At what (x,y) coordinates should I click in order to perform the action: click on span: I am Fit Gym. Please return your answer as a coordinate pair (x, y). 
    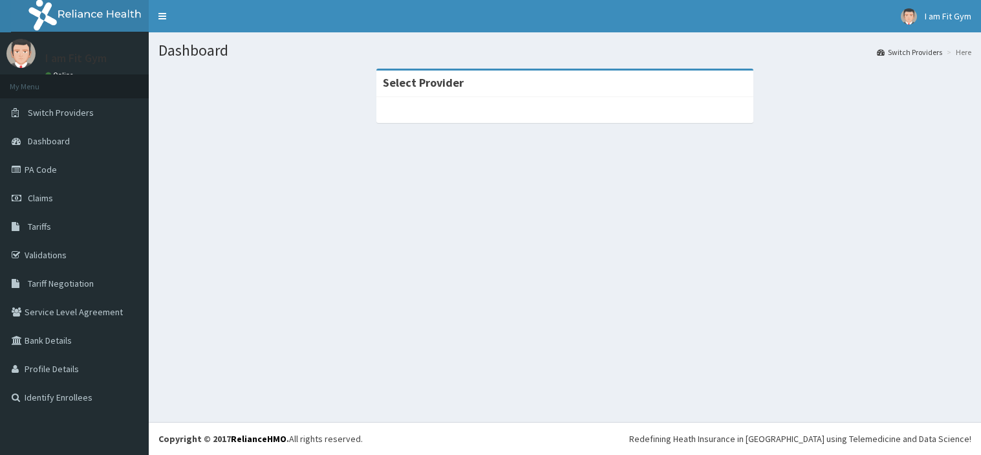
    Looking at the image, I should click on (948, 16).